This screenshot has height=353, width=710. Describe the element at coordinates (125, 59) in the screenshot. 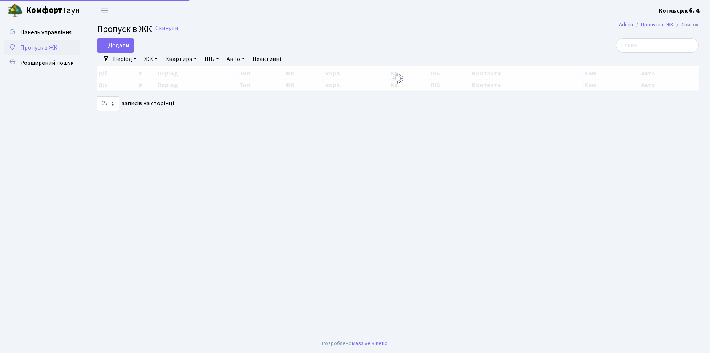

I see `a: Період` at that location.